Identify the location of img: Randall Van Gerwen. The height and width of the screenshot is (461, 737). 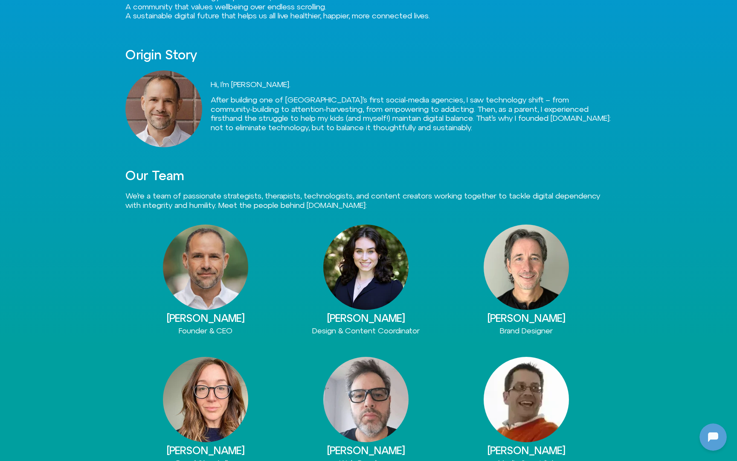
(526, 267).